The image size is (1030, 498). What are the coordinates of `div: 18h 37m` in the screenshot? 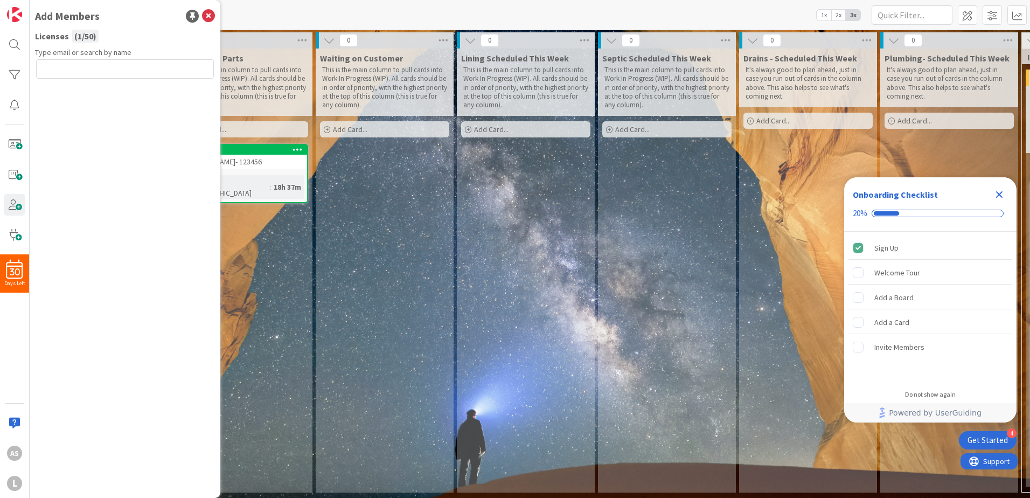 It's located at (287, 187).